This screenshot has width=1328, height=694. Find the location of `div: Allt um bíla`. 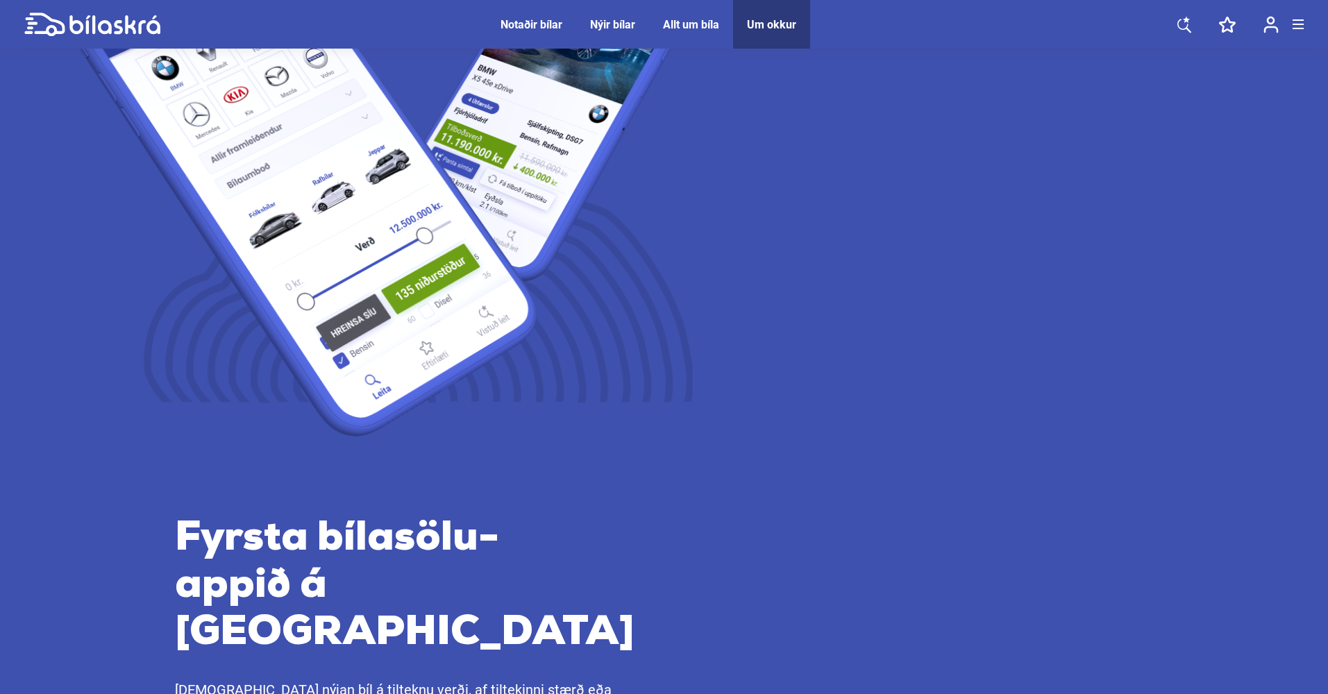

div: Allt um bíla is located at coordinates (691, 24).